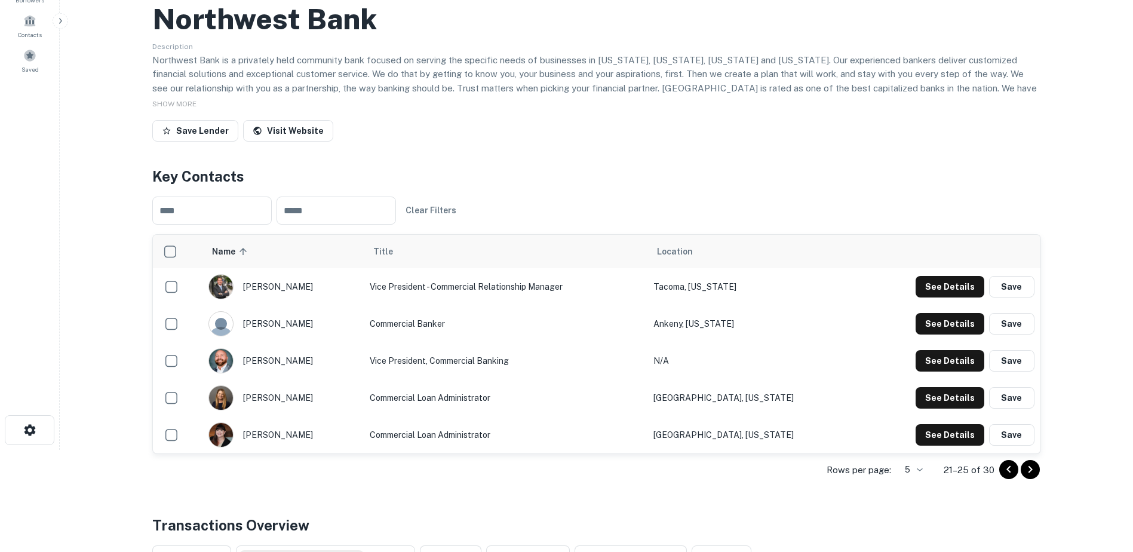 The image size is (1133, 552). I want to click on div: 5, so click(910, 469).